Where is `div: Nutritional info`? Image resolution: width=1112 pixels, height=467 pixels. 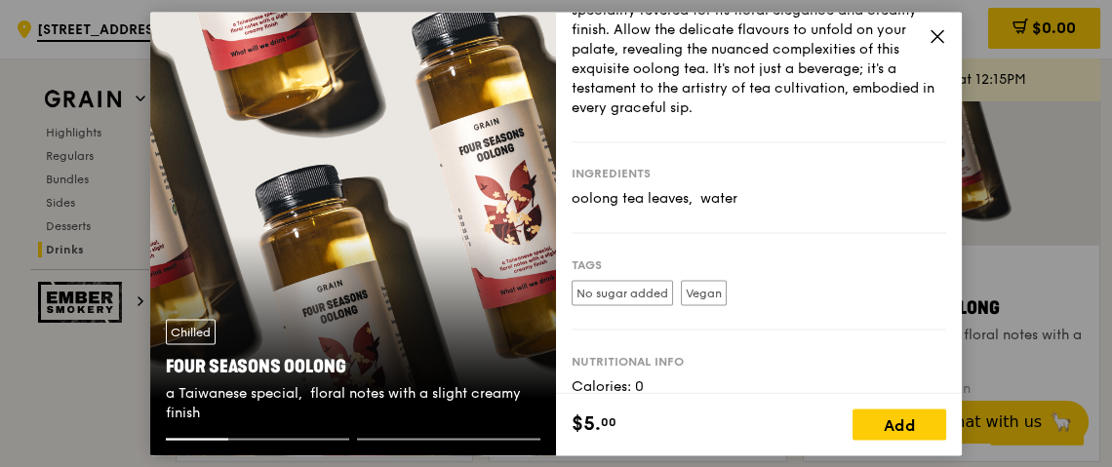 div: Nutritional info is located at coordinates (759, 361).